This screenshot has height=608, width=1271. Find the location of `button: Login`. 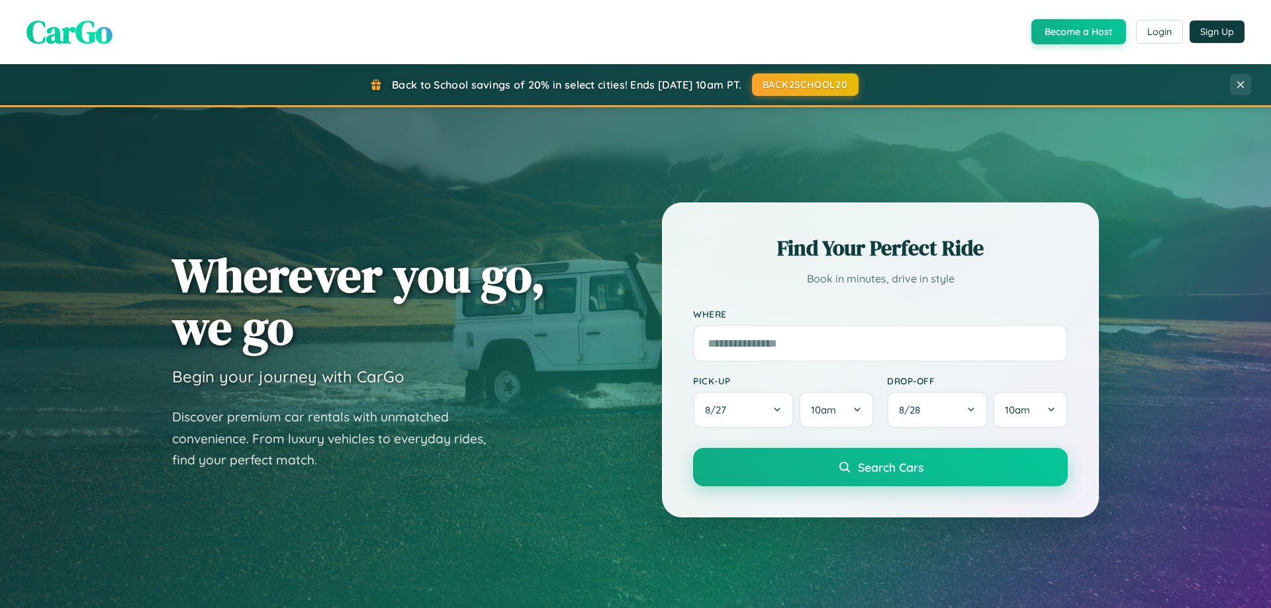

button: Login is located at coordinates (1159, 32).